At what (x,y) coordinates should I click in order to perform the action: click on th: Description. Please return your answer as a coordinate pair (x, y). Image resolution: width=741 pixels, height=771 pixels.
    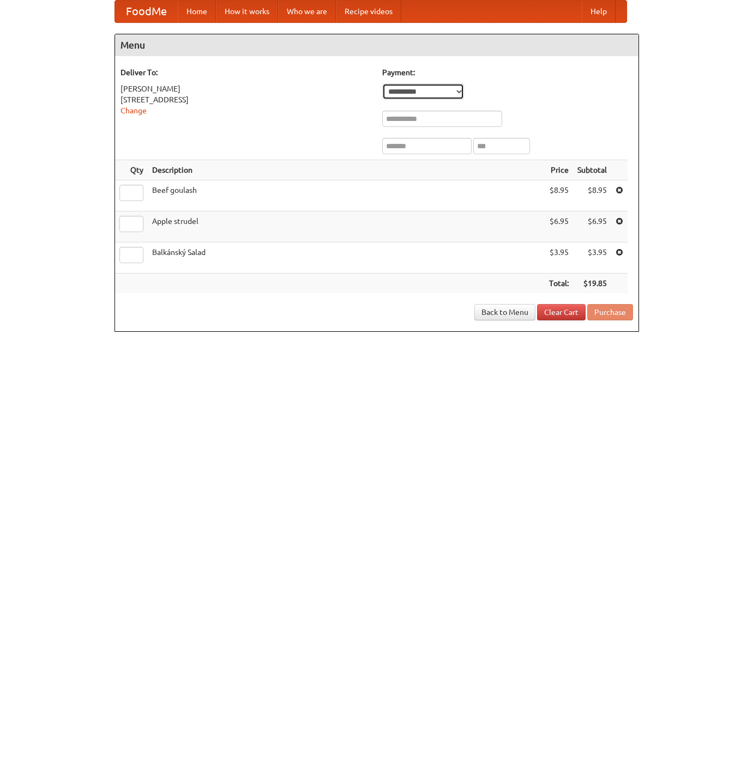
    Looking at the image, I should click on (346, 170).